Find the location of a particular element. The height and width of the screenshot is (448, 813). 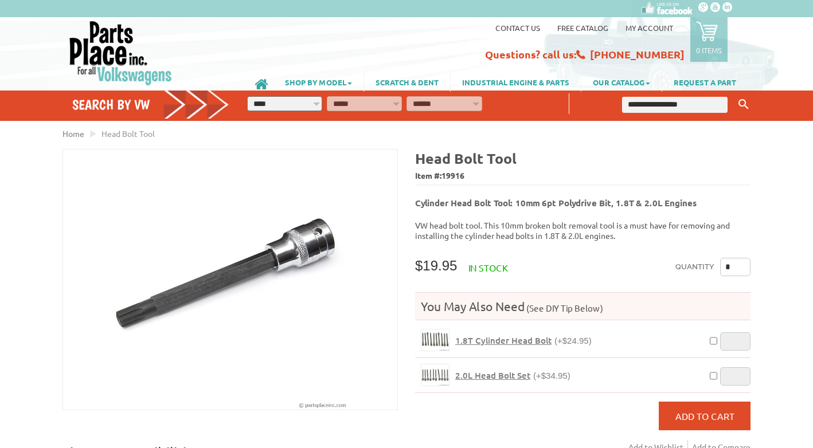

span: 1.8T Cylinder Head Bolt is located at coordinates (503, 340).